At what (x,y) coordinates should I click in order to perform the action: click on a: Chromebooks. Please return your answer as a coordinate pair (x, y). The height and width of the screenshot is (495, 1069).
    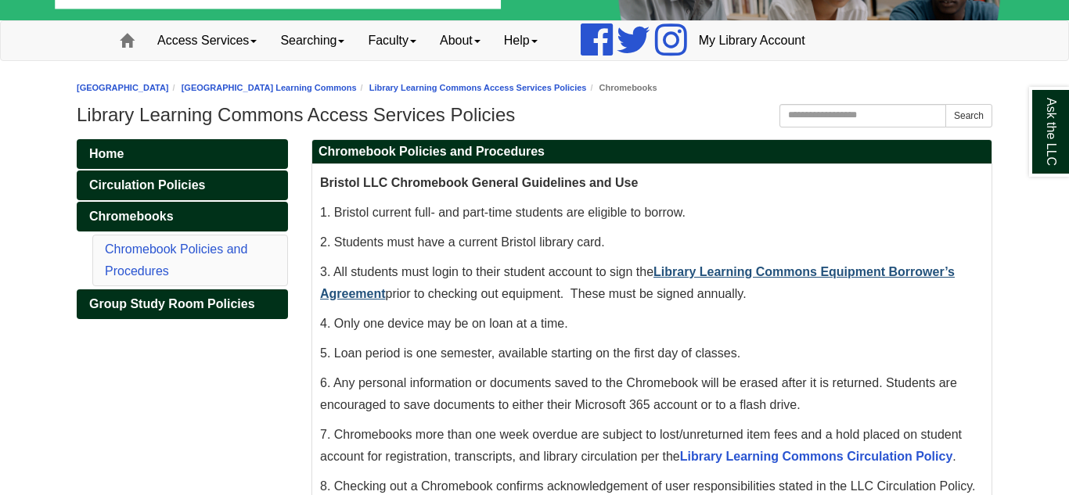
    Looking at the image, I should click on (182, 217).